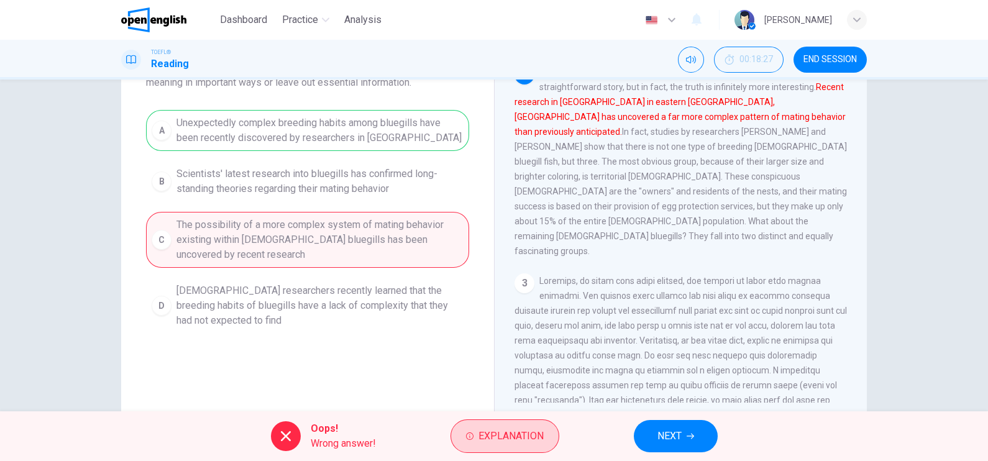 This screenshot has width=988, height=461. Describe the element at coordinates (363, 20) in the screenshot. I see `button: Analysis` at that location.